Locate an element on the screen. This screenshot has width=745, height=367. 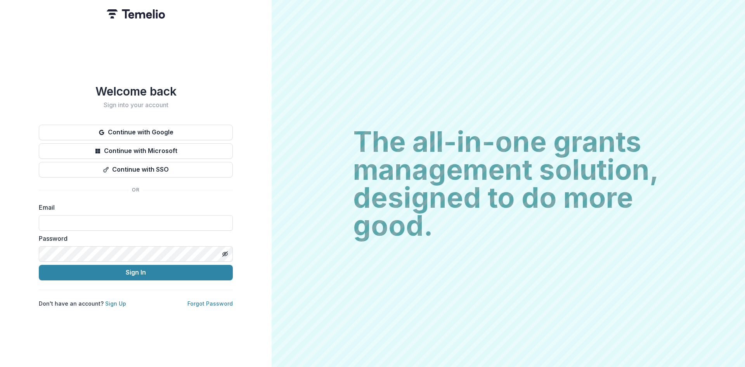
h1: Welcome back is located at coordinates (136, 91).